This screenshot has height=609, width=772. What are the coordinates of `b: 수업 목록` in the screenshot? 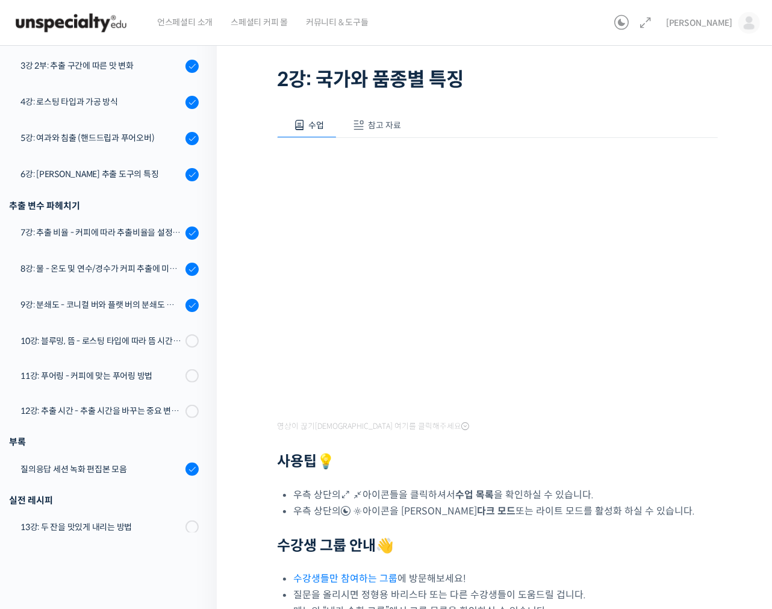 It's located at (475, 495).